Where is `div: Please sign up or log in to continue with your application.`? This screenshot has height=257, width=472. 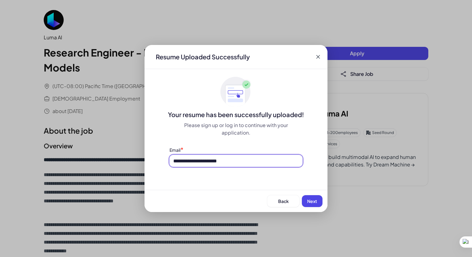 div: Please sign up or log in to continue with your application. is located at coordinates (236, 129).